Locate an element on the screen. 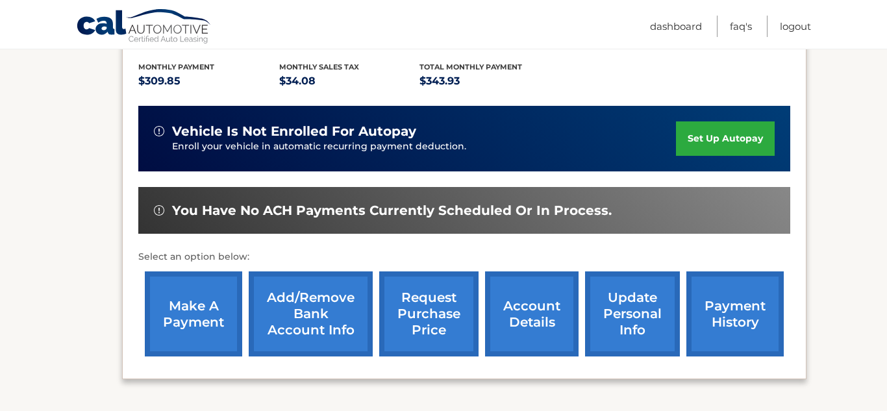 This screenshot has height=411, width=887. span: You have no ACH payments currently scheduled or in process. is located at coordinates (392, 210).